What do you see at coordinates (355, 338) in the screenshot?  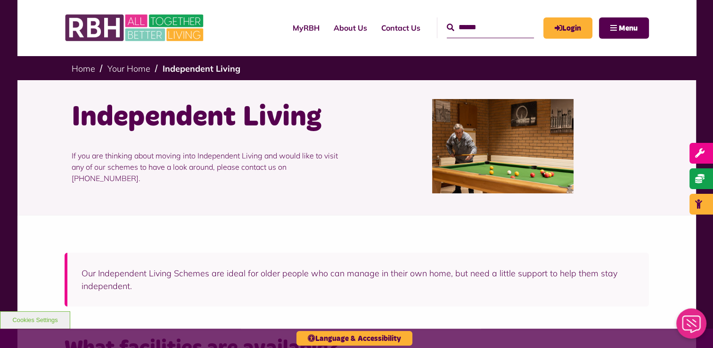 I see `button: Language & Accessibility` at bounding box center [355, 338].